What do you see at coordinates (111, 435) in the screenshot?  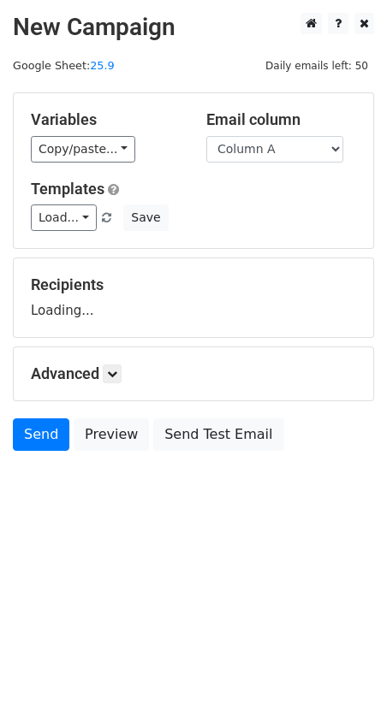 I see `a: Preview` at bounding box center [111, 435].